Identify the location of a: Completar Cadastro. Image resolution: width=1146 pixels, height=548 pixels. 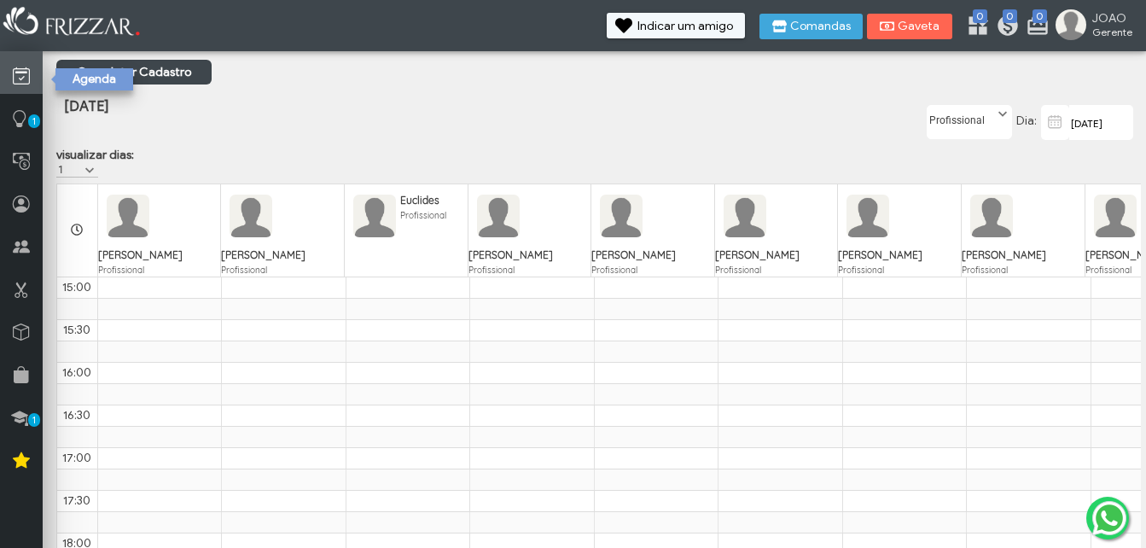
(134, 72).